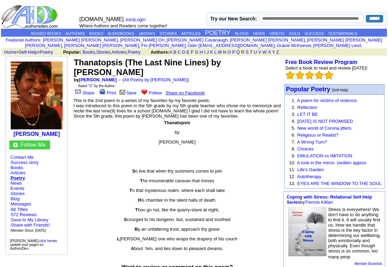  Describe the element at coordinates (15, 198) in the screenshot. I see `a: Blog` at that location.